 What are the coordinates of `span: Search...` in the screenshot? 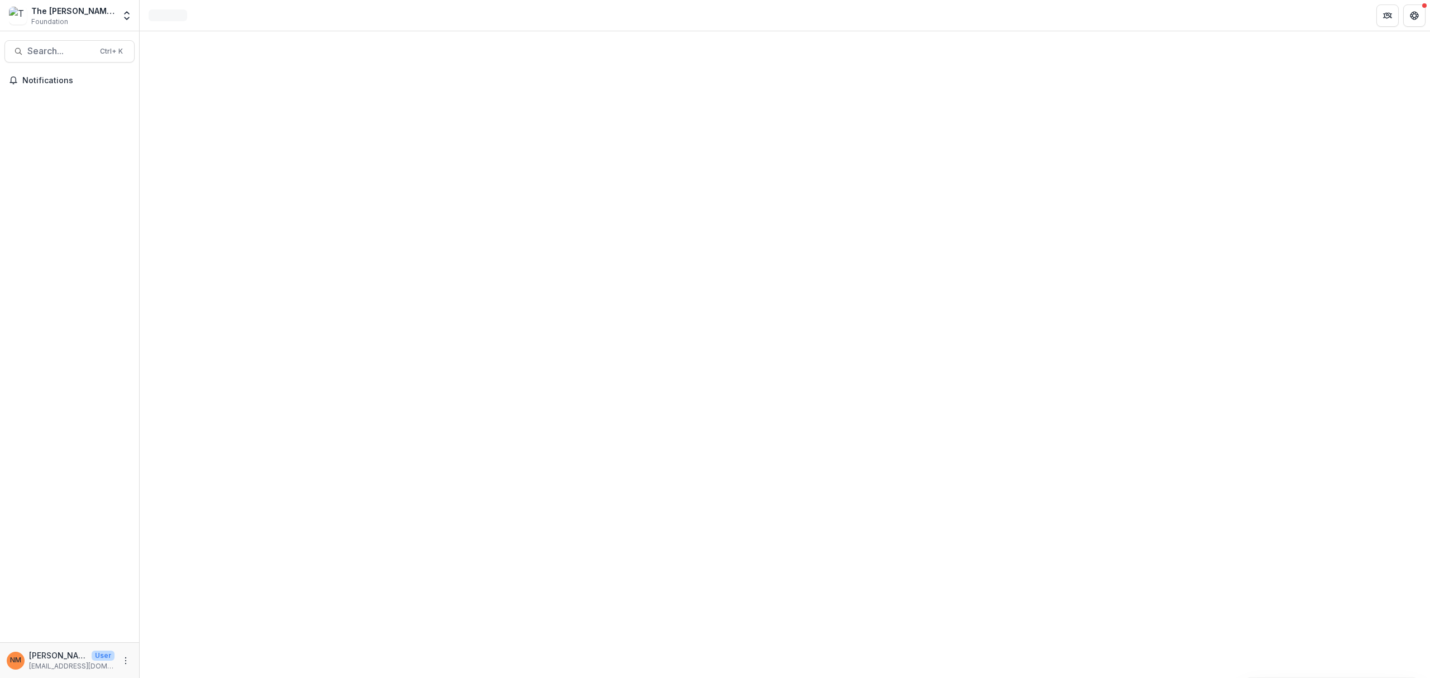 It's located at (60, 51).